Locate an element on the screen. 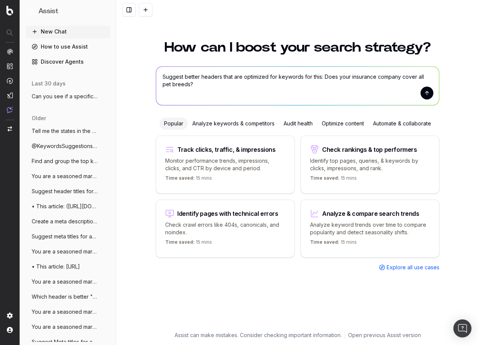 The width and height of the screenshot is (479, 345). div: Open Intercom Messenger is located at coordinates (462, 329).